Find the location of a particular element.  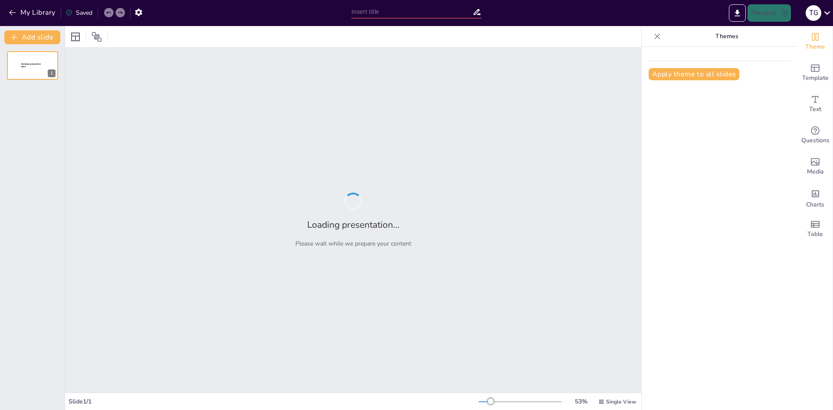

div: Layout is located at coordinates (75, 37).